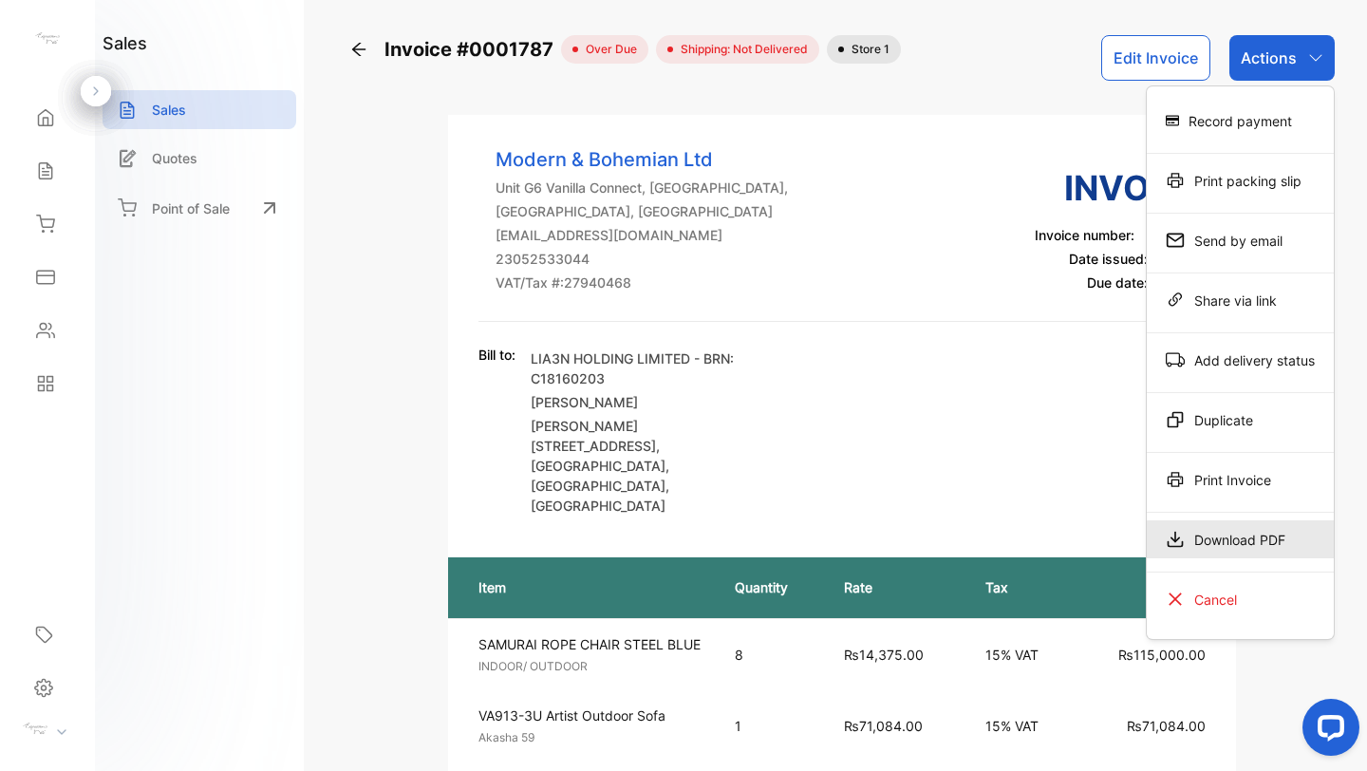  Describe the element at coordinates (608, 49) in the screenshot. I see `span: over due` at that location.